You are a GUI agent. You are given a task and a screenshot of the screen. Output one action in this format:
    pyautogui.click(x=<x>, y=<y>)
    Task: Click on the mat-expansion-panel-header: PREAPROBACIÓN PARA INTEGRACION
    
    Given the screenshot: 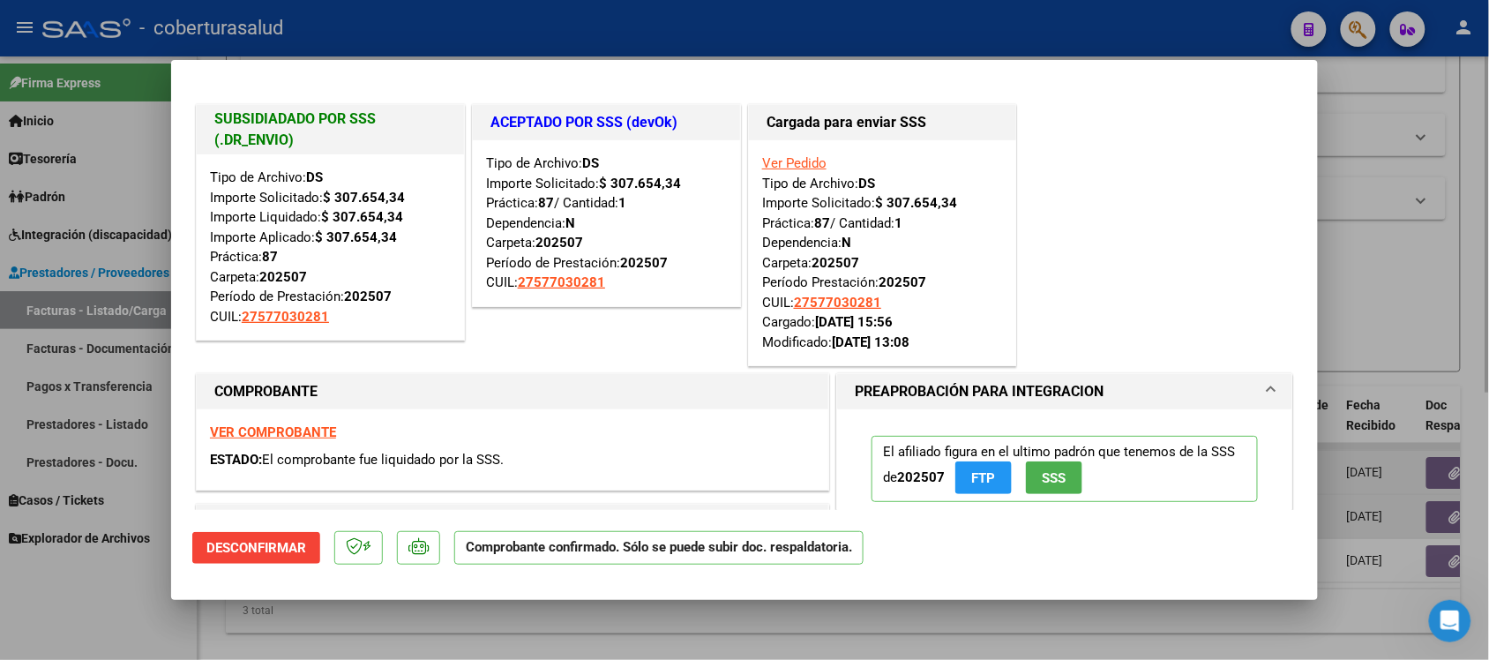 What is the action you would take?
    pyautogui.click(x=1065, y=392)
    